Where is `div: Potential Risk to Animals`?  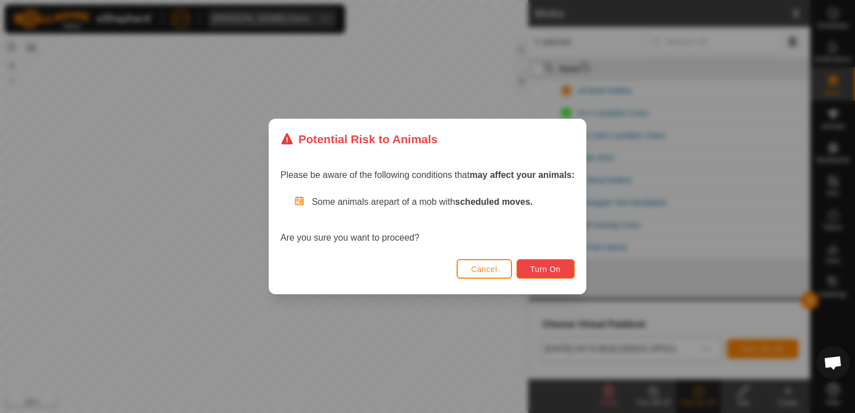
div: Potential Risk to Animals is located at coordinates (359, 139).